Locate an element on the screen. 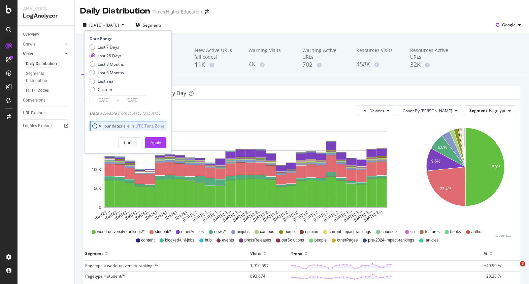 The height and width of the screenshot is (284, 529). input: Start Date is located at coordinates (103, 100).